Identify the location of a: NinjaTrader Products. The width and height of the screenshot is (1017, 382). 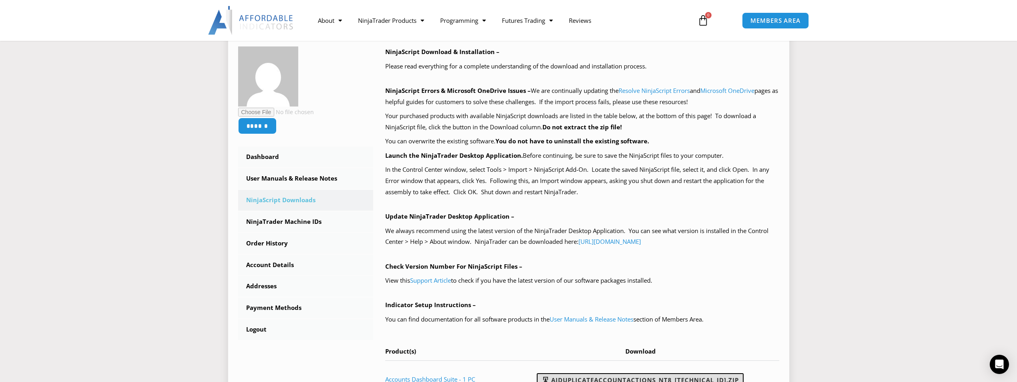
(391, 20).